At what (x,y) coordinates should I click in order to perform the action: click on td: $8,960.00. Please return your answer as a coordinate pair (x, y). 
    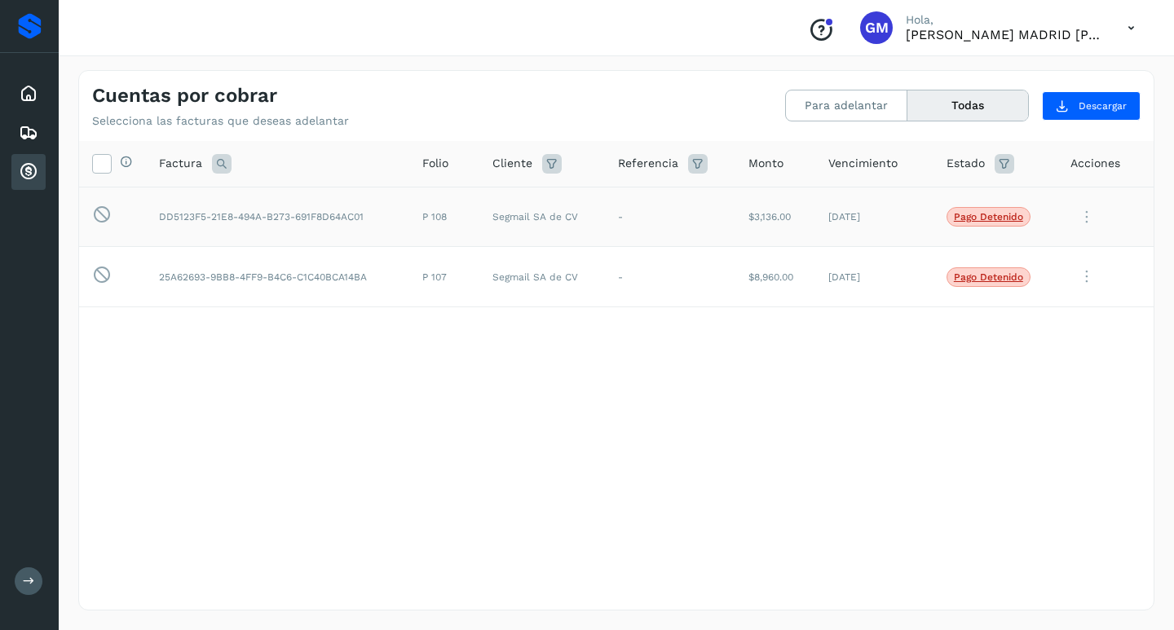
    Looking at the image, I should click on (775, 277).